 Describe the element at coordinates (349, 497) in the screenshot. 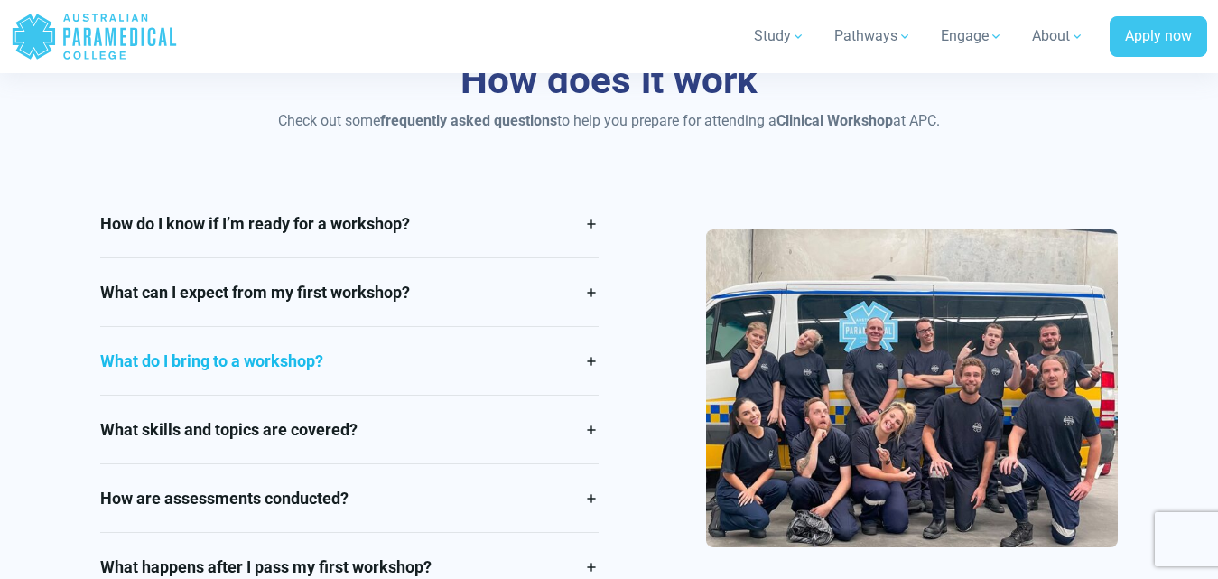

I see `a: How are assessments conducted?` at that location.